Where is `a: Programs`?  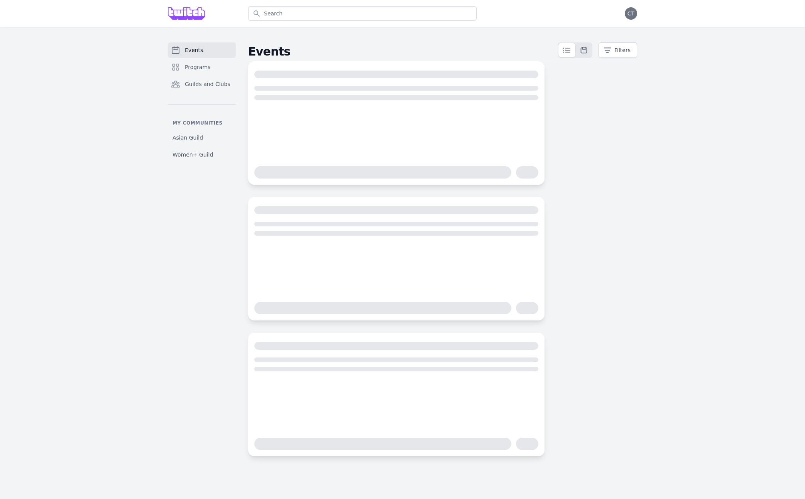 a: Programs is located at coordinates (202, 67).